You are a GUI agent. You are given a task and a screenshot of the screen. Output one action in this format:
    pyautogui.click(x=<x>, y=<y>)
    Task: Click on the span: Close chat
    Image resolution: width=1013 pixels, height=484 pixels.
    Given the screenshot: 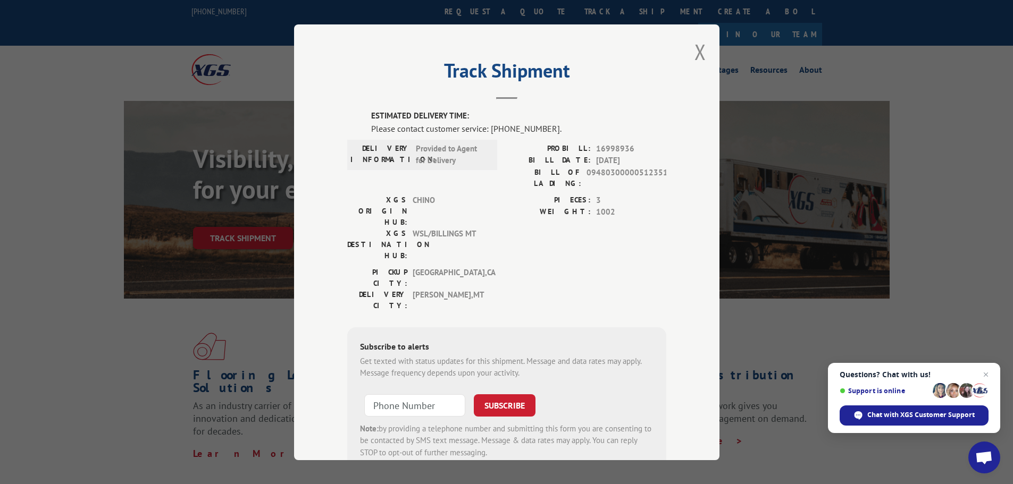 What is the action you would take?
    pyautogui.click(x=986, y=375)
    